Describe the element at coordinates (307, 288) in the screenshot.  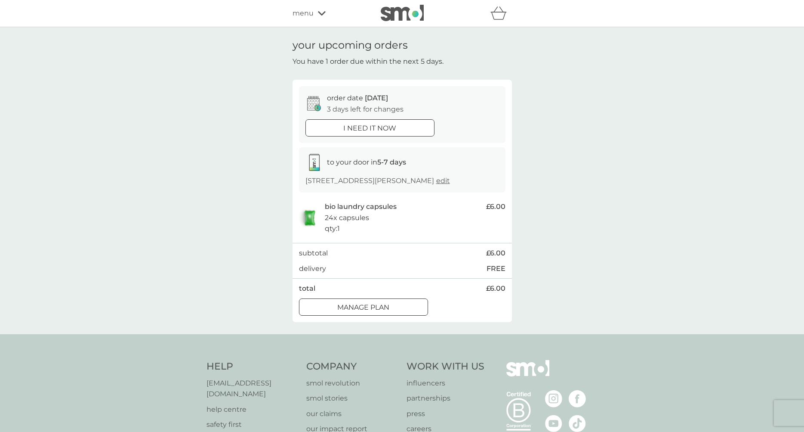
I see `p: total` at that location.